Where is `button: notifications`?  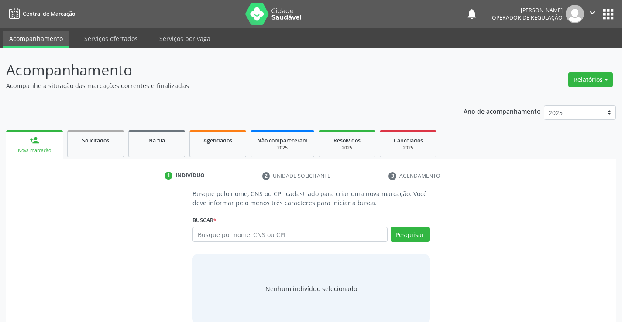
button: notifications is located at coordinates (472, 14).